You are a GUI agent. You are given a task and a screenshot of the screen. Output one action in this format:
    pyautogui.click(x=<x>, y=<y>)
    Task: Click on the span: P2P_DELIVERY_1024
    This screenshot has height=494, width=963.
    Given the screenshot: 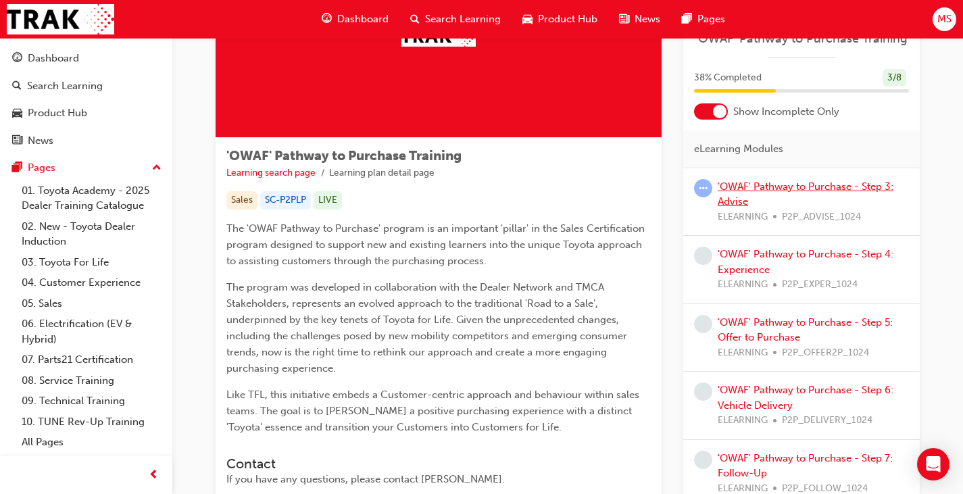 What is the action you would take?
    pyautogui.click(x=827, y=420)
    